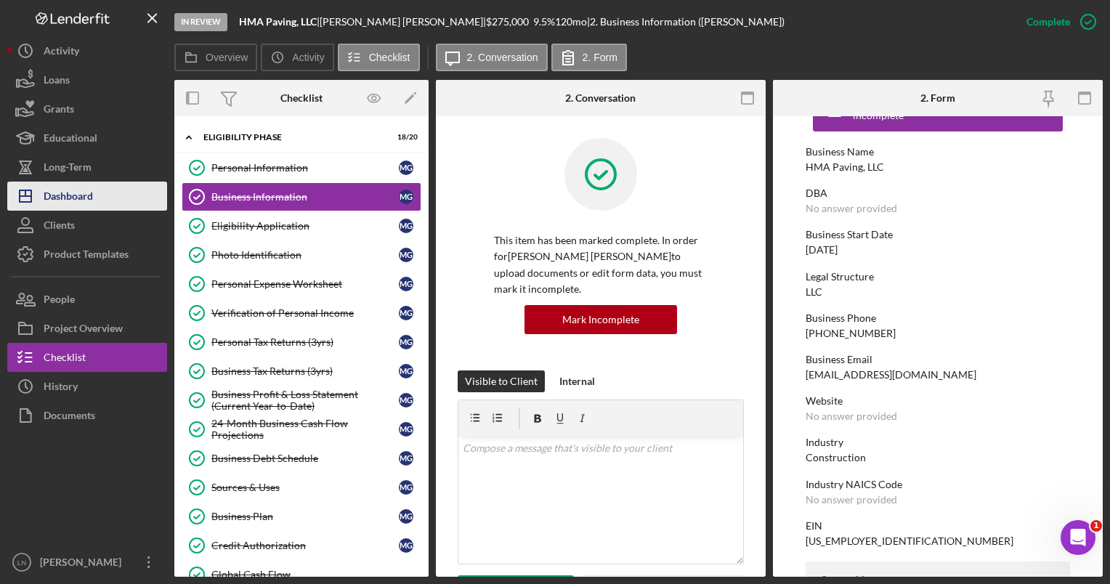 The image size is (1110, 584). Describe the element at coordinates (379, 57) in the screenshot. I see `button: Checklist` at that location.